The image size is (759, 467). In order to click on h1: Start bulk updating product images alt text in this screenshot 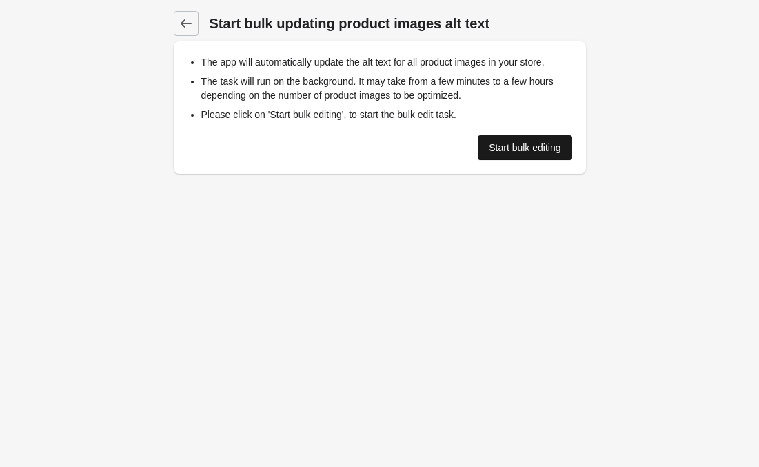, I will do `click(398, 23)`.